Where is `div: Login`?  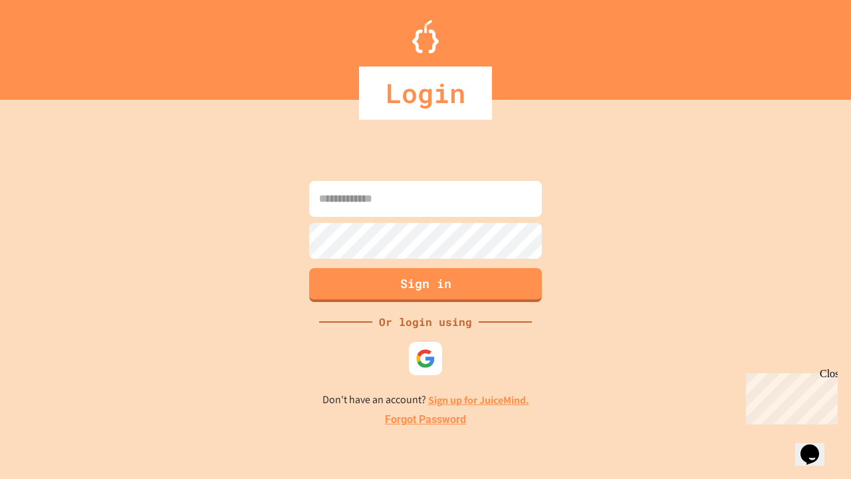 div: Login is located at coordinates (426, 93).